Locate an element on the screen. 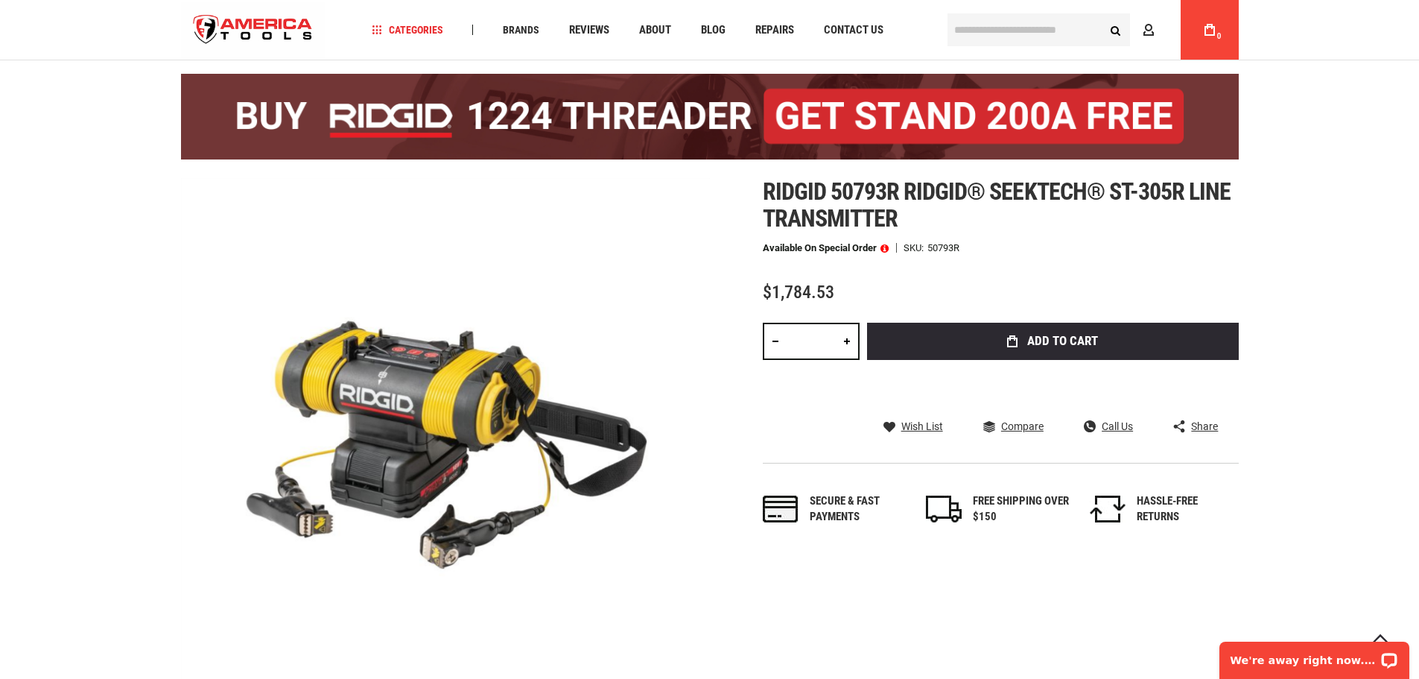 The width and height of the screenshot is (1419, 679). a: Call Us is located at coordinates (1108, 426).